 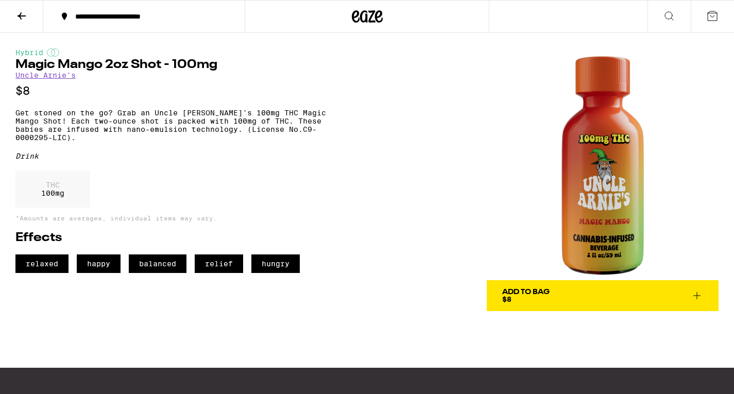 What do you see at coordinates (603, 296) in the screenshot?
I see `button: Add To Bag$8` at bounding box center [603, 296].